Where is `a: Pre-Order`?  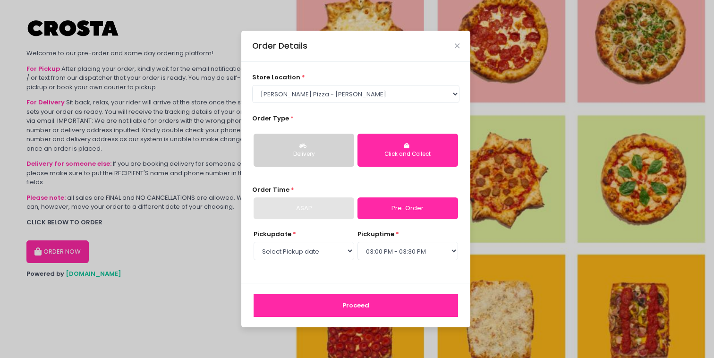
a: Pre-Order is located at coordinates (408, 208).